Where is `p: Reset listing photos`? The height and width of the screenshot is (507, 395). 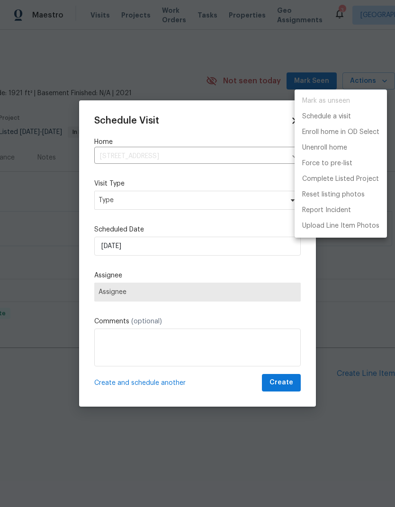 p: Reset listing photos is located at coordinates (334, 195).